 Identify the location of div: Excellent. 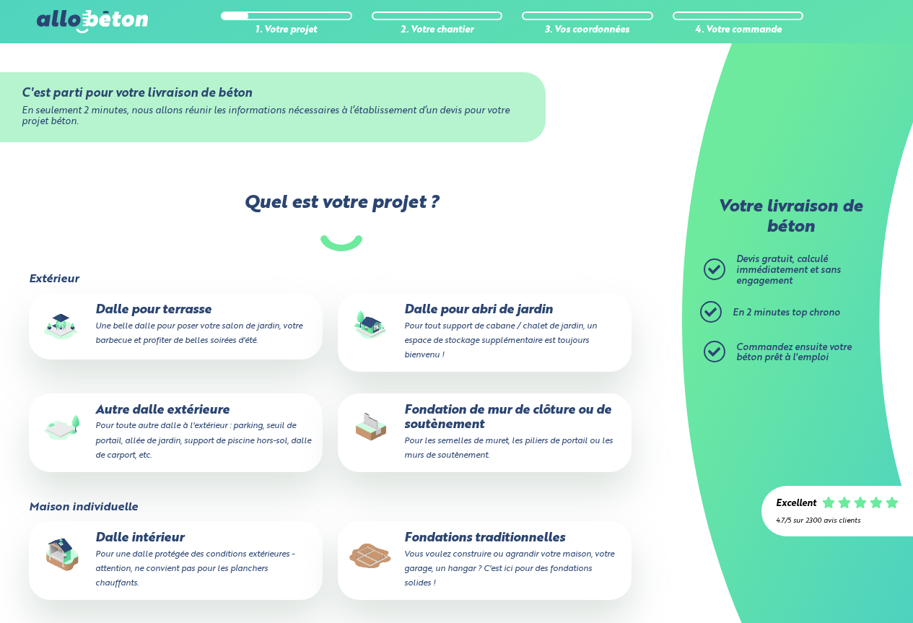
(796, 504).